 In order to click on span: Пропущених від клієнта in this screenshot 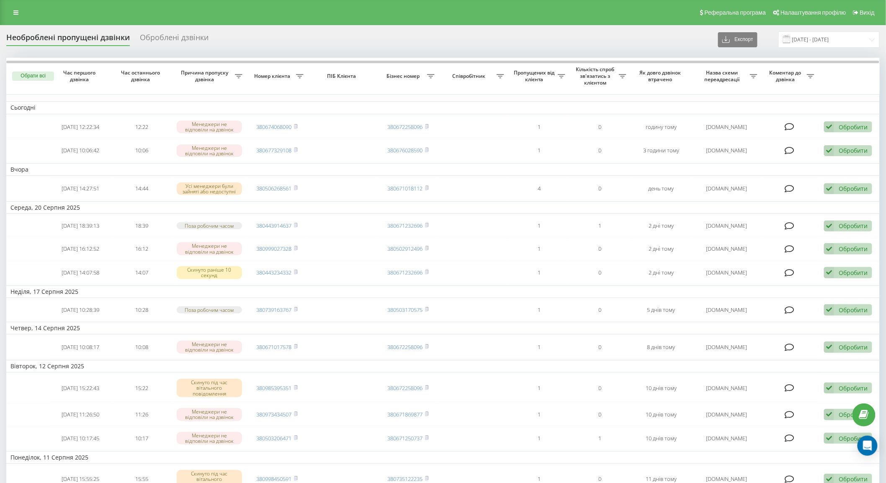, I will do `click(535, 76)`.